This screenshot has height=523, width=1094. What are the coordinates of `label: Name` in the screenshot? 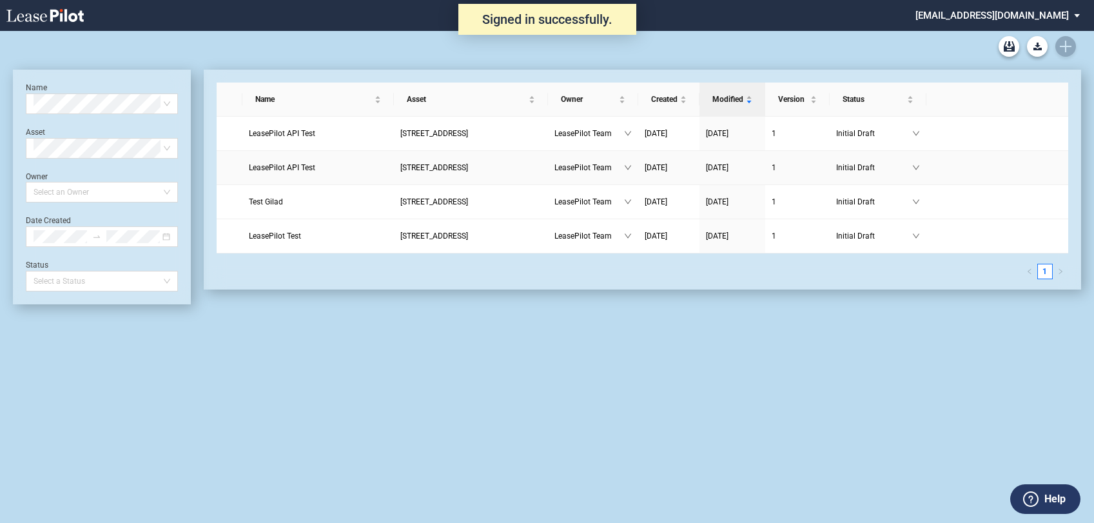 It's located at (36, 88).